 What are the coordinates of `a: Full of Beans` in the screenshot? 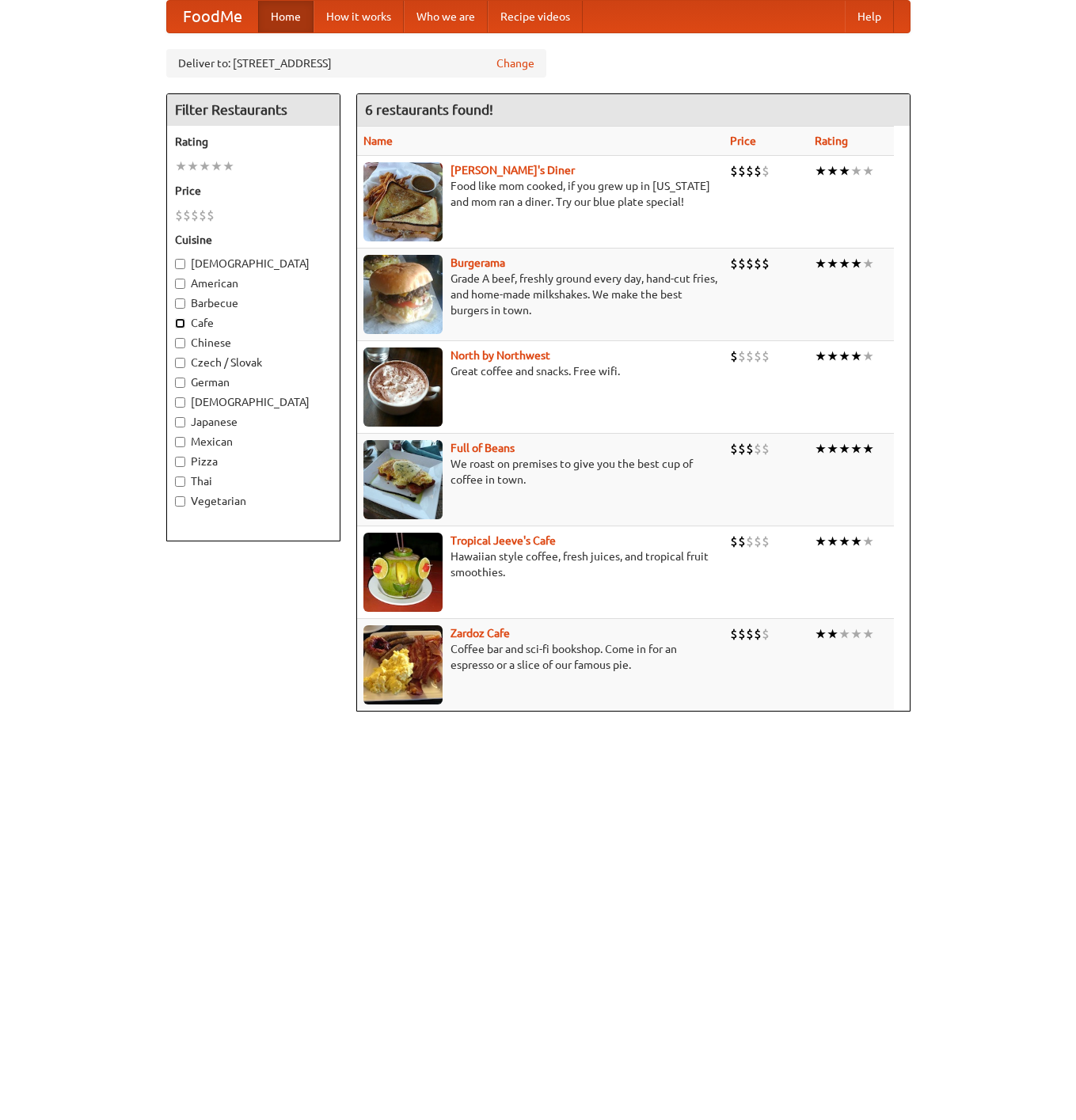 It's located at (482, 448).